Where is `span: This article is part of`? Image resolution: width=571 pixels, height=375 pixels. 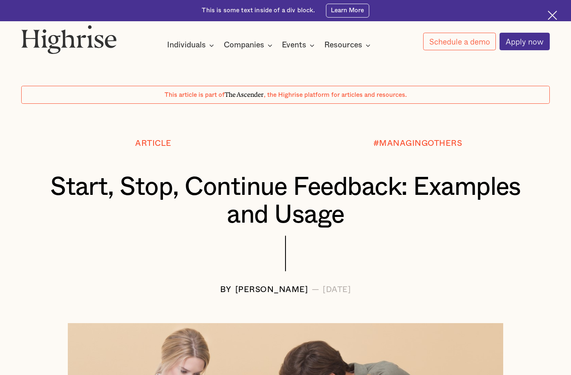 span: This article is part of is located at coordinates (194, 95).